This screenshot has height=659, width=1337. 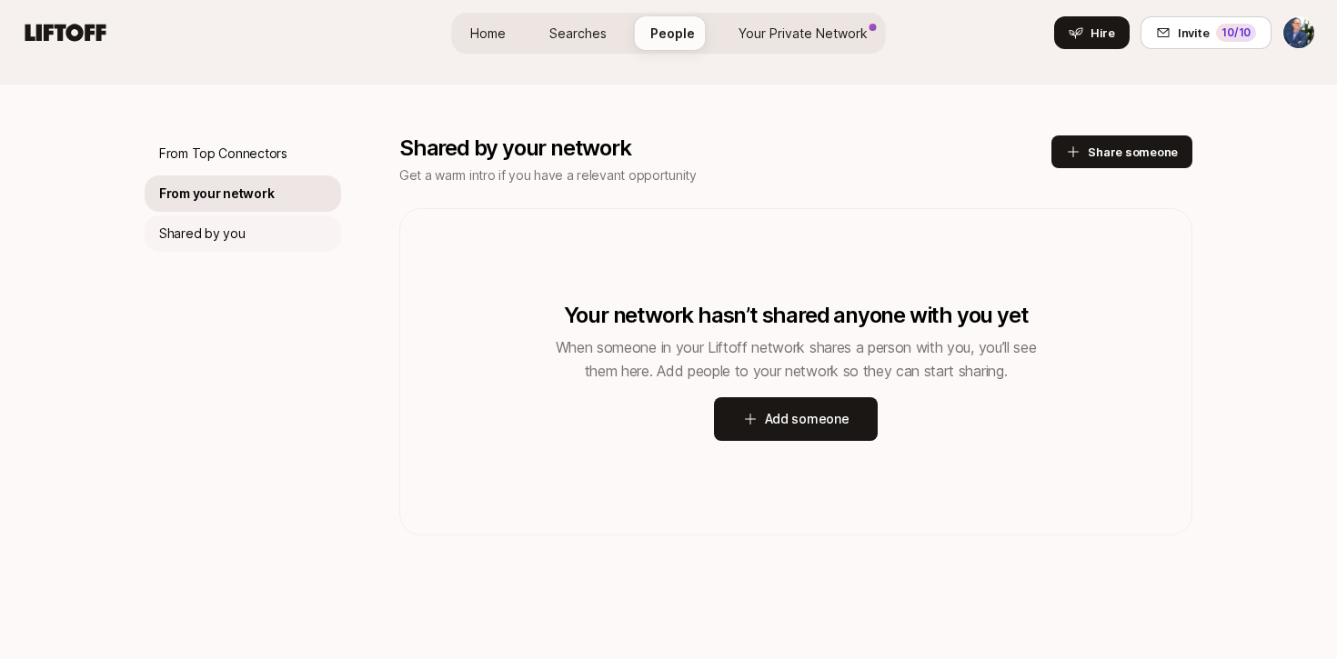 I want to click on div: 10 /10, so click(x=1236, y=33).